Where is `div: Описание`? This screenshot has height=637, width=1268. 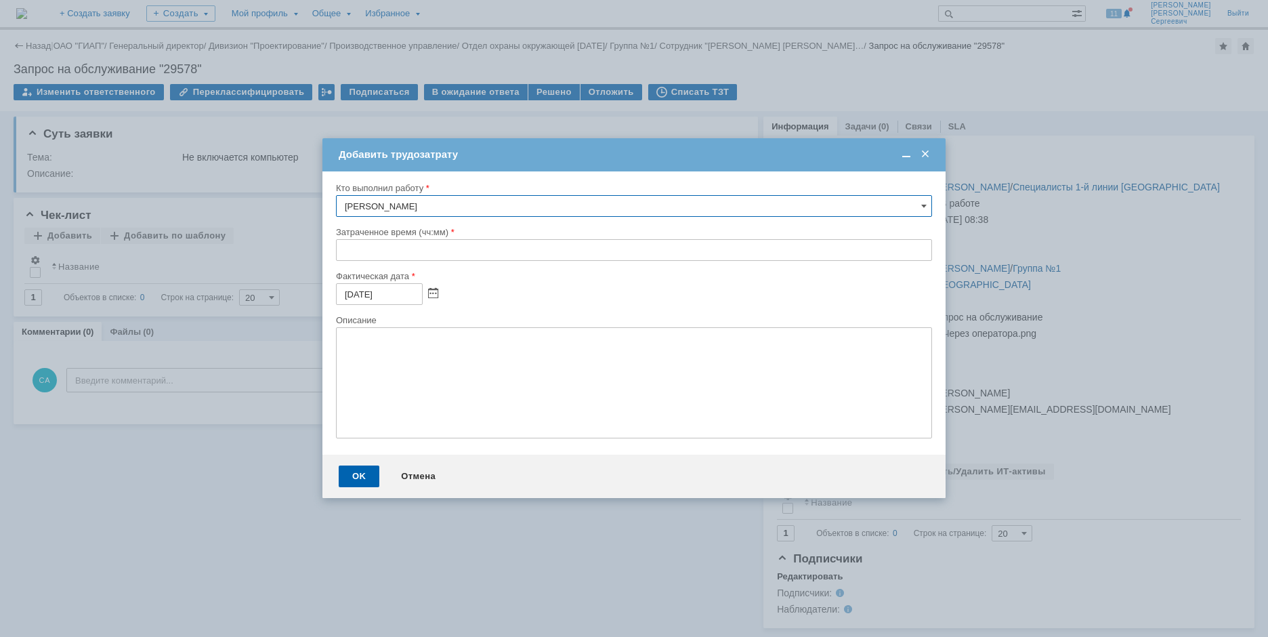 div: Описание is located at coordinates (633, 320).